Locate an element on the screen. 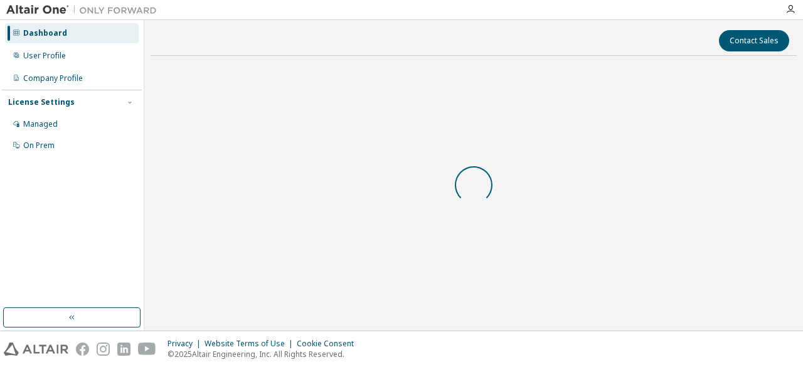  img: youtube.svg is located at coordinates (147, 349).